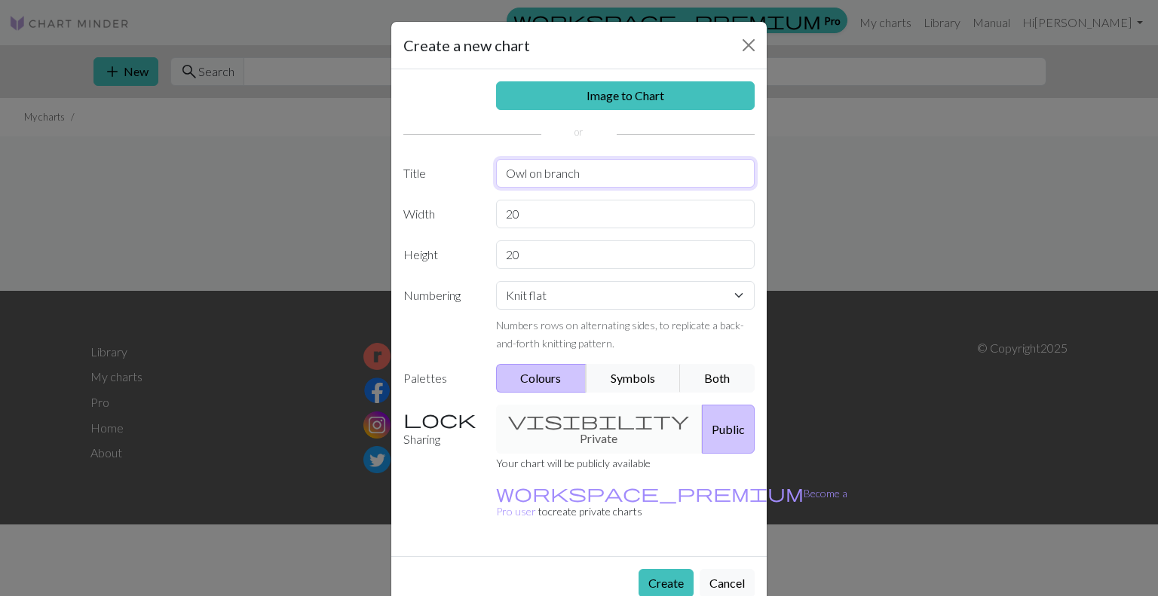 The width and height of the screenshot is (1158, 596). I want to click on label: Title, so click(440, 173).